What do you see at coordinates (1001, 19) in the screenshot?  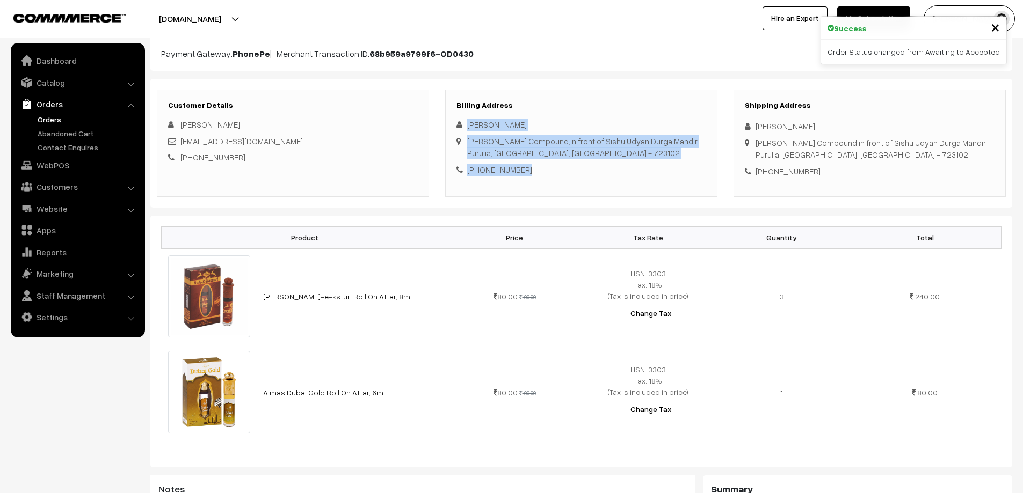 I see `img: user` at bounding box center [1001, 19].